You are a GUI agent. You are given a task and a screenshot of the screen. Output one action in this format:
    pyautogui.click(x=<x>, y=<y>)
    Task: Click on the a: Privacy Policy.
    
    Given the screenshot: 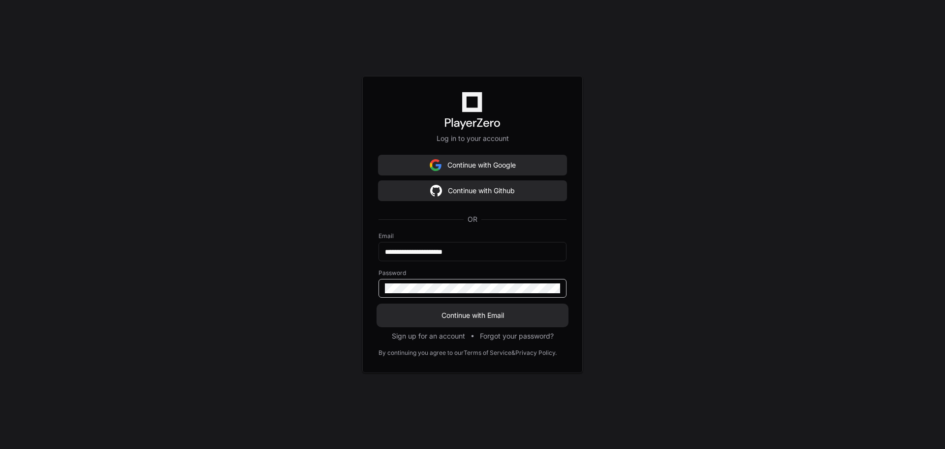 What is the action you would take?
    pyautogui.click(x=536, y=353)
    